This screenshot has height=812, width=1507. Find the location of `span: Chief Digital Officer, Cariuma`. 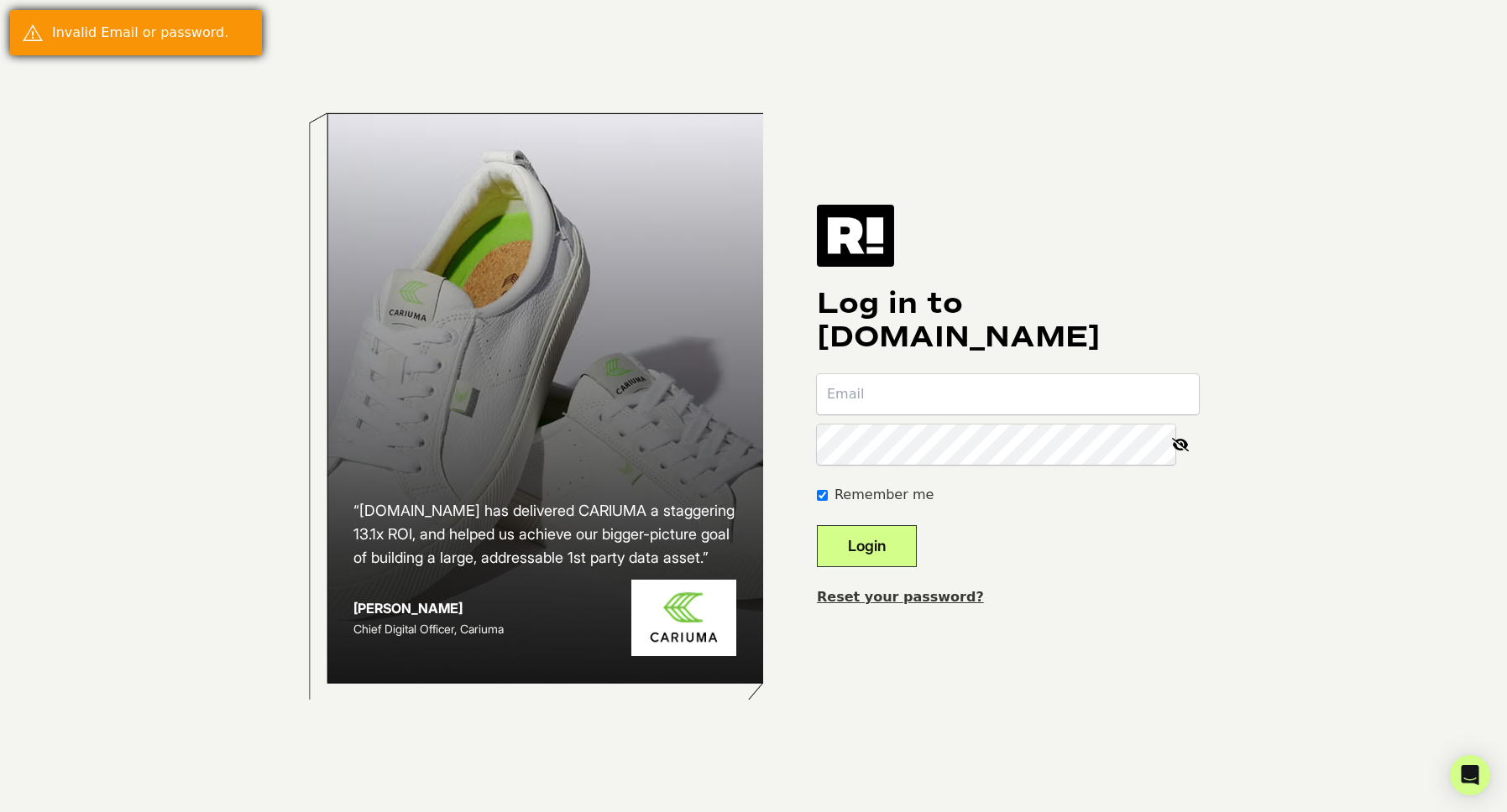

span: Chief Digital Officer, Cariuma is located at coordinates (428, 629).